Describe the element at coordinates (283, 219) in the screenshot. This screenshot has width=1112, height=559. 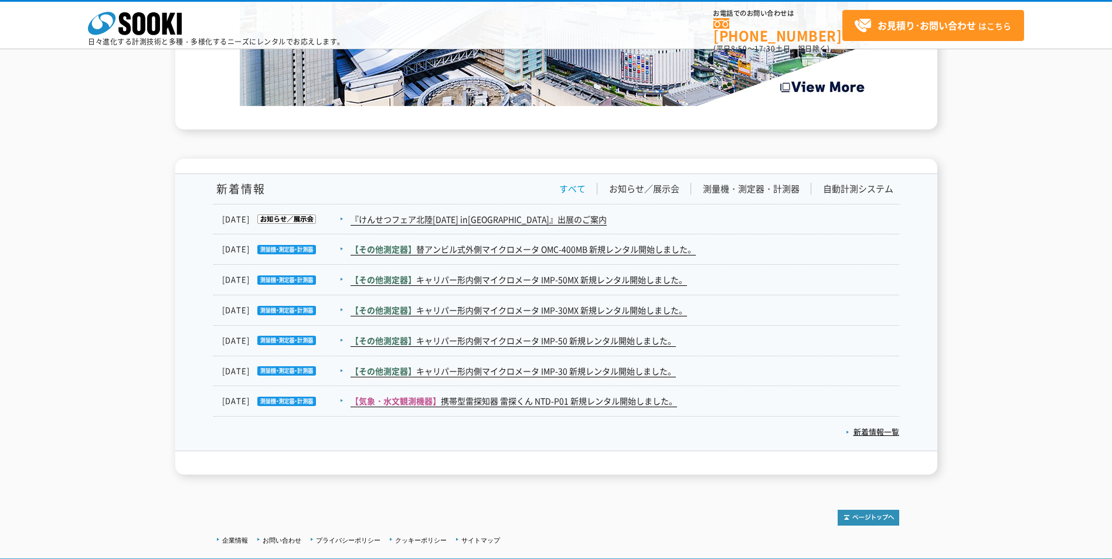
I see `img: お知らせ／展示会` at that location.